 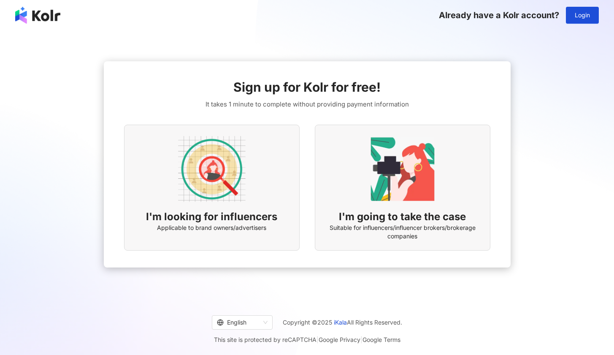 What do you see at coordinates (212, 169) in the screenshot?
I see `img: AD identity option` at bounding box center [212, 169].